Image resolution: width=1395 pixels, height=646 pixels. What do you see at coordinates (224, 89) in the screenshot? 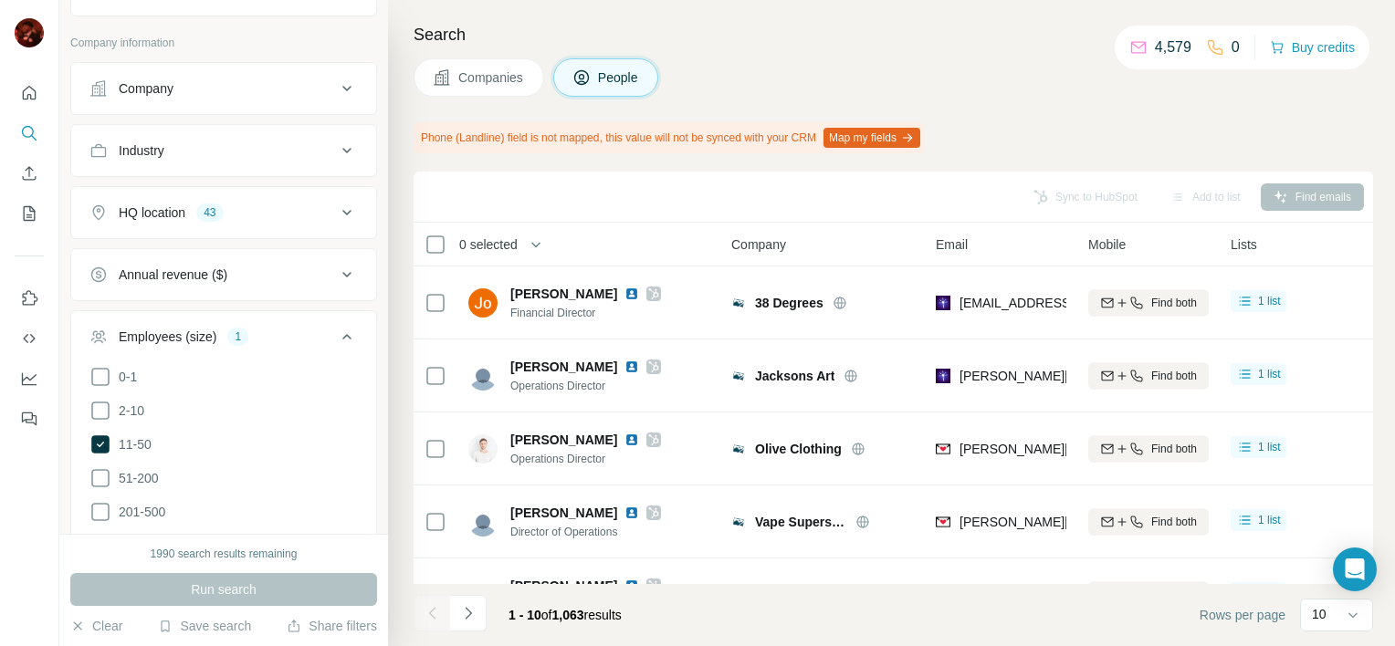
I see `button: Company` at bounding box center [224, 89].